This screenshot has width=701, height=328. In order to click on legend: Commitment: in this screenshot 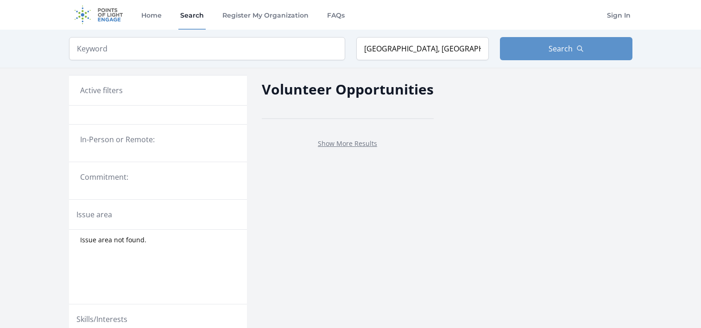, I will do `click(158, 177)`.